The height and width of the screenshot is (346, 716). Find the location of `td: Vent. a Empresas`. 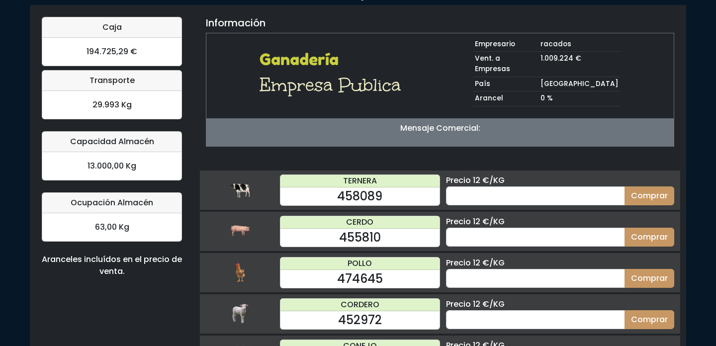

td: Vent. a Empresas is located at coordinates (506, 64).